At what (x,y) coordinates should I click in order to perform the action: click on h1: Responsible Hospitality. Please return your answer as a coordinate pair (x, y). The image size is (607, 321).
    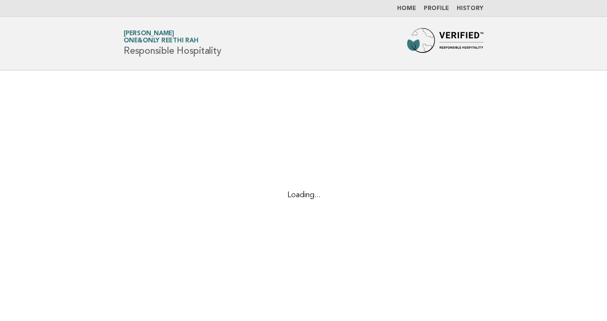
    Looking at the image, I should click on (172, 43).